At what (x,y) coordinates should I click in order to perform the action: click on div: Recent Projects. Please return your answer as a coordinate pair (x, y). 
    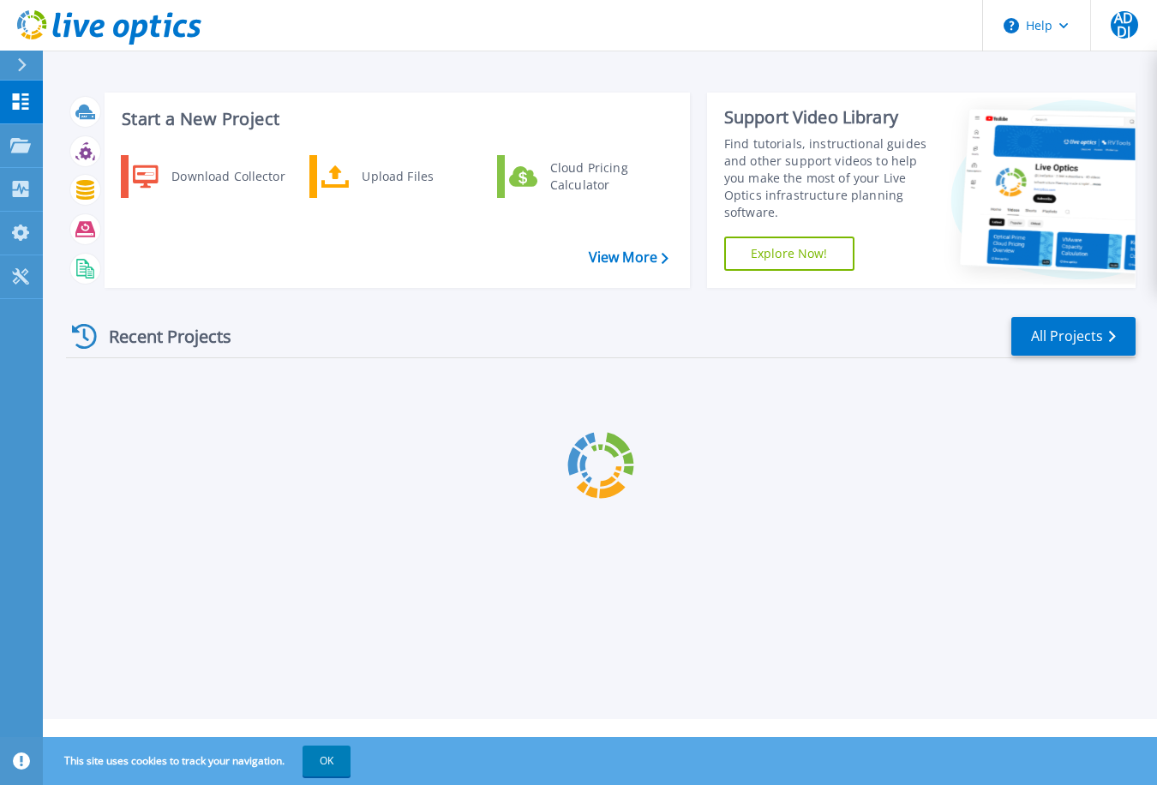
    Looking at the image, I should click on (160, 336).